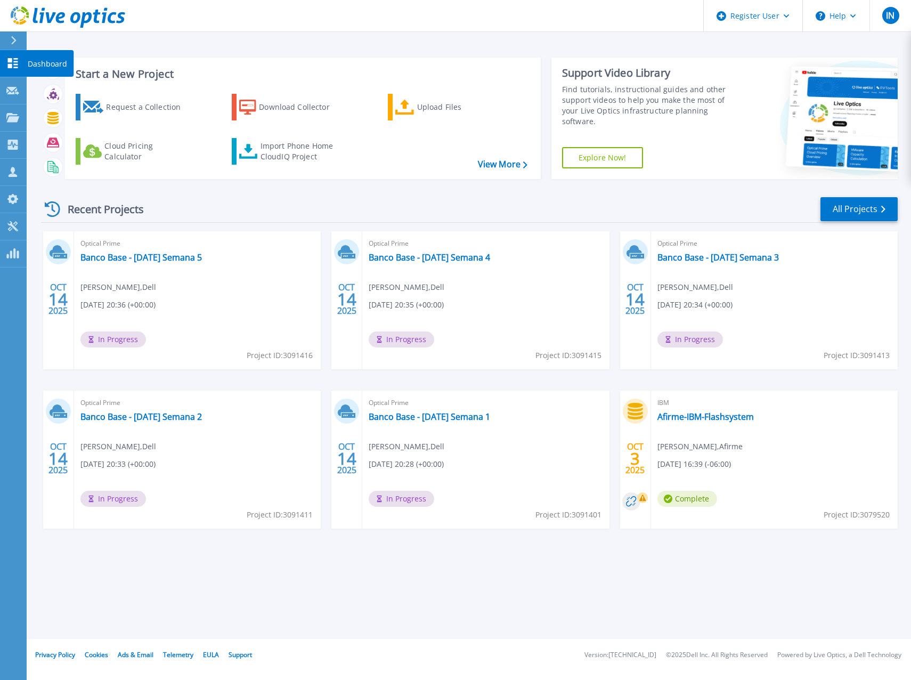 The image size is (911, 680). I want to click on div: Download Collector, so click(302, 107).